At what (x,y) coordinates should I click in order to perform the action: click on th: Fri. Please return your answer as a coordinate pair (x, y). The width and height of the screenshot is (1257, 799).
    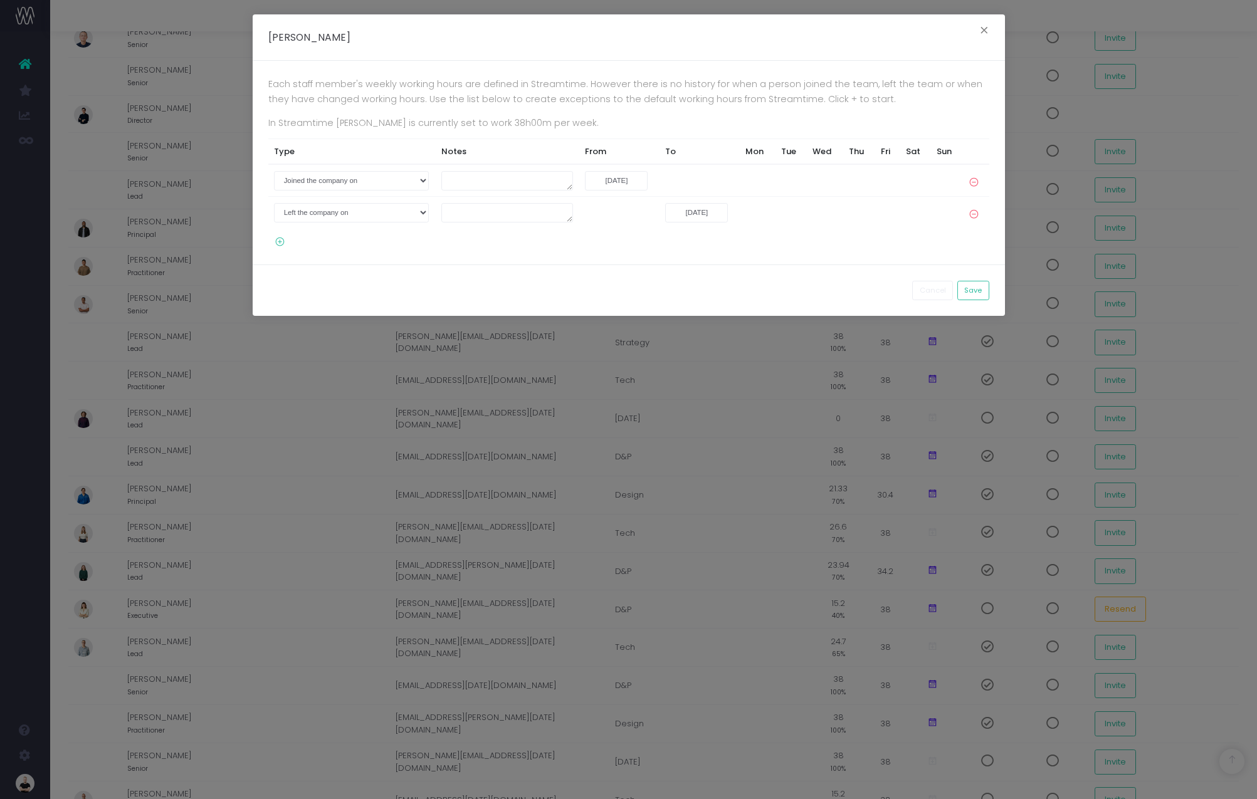
    Looking at the image, I should click on (887, 152).